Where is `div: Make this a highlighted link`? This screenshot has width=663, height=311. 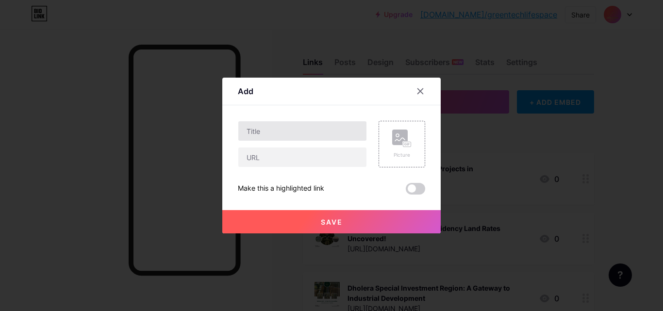 div: Make this a highlighted link is located at coordinates (281, 189).